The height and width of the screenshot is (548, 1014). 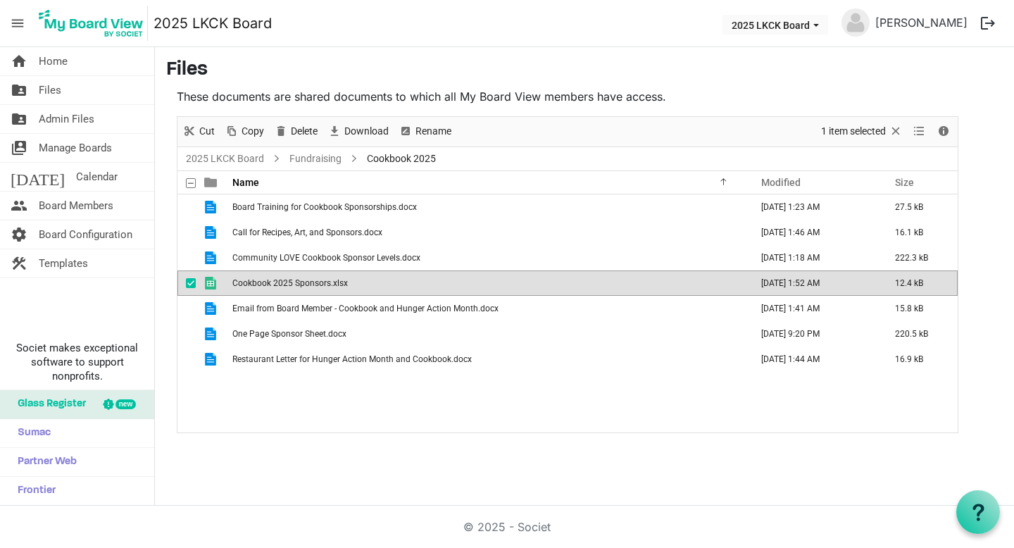 I want to click on span: settings, so click(x=19, y=234).